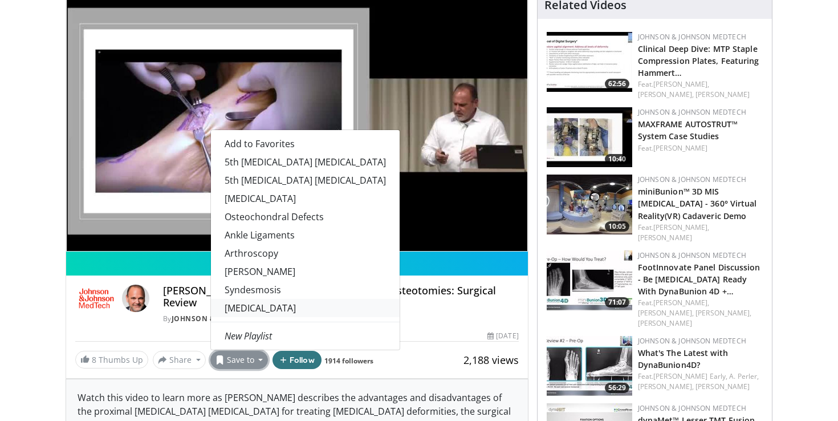 The width and height of the screenshot is (838, 421). What do you see at coordinates (744, 376) in the screenshot?
I see `a: A. Perler,` at bounding box center [744, 376].